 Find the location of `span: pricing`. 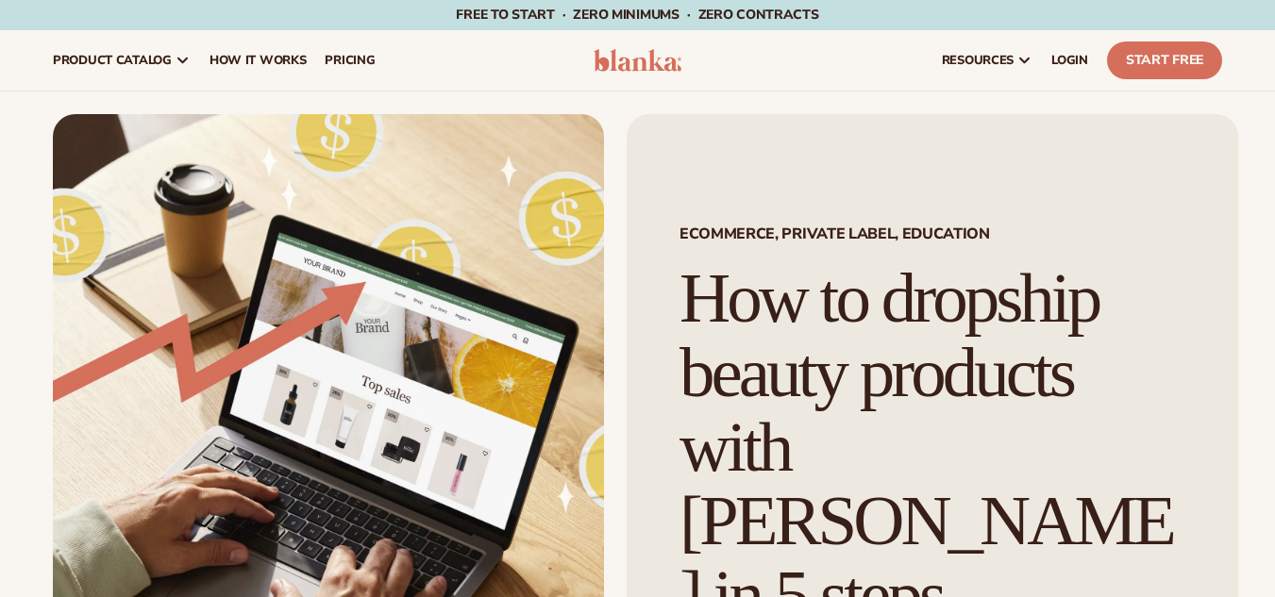

span: pricing is located at coordinates (349, 60).